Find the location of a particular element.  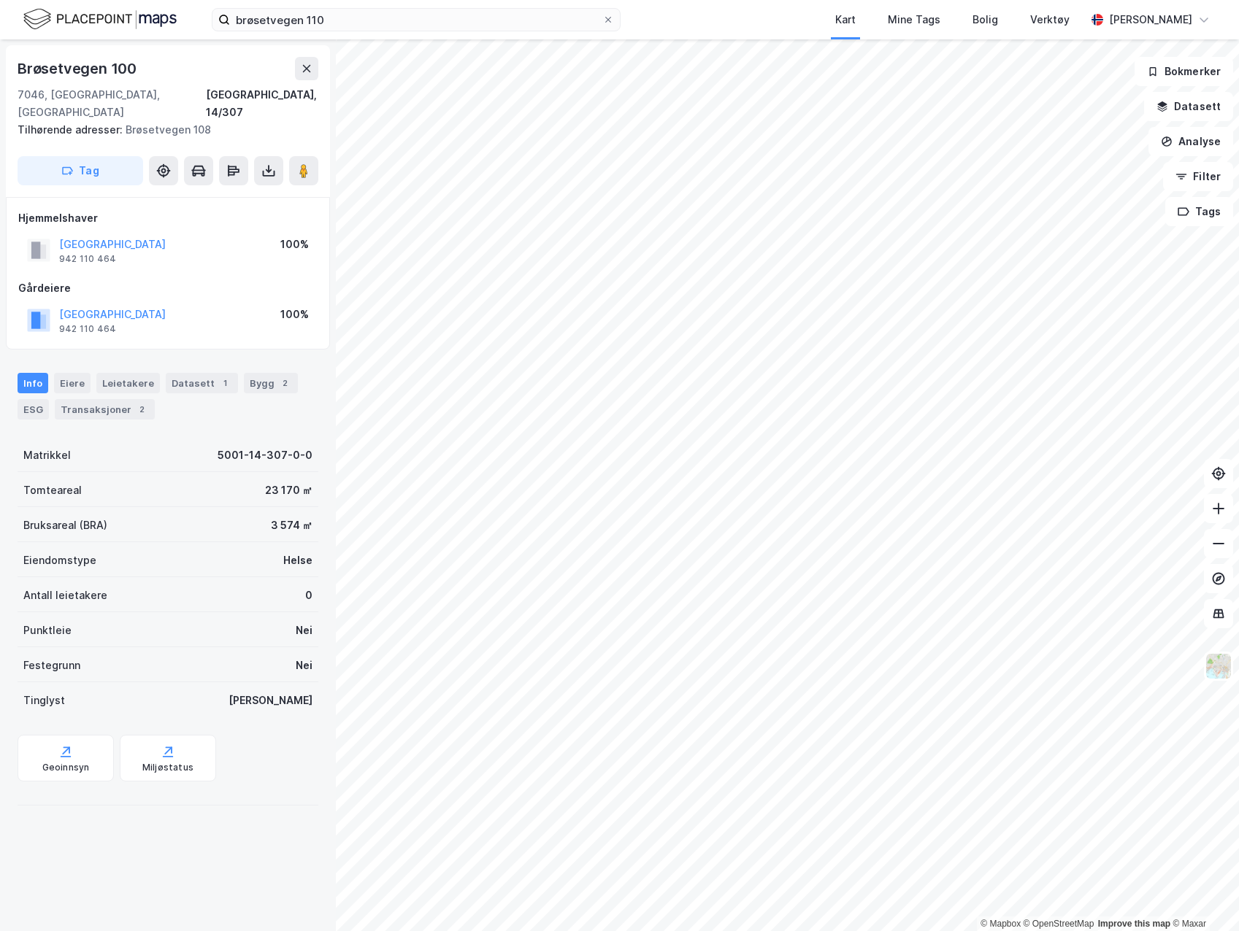

div: Bruksareal (BRA) is located at coordinates (65, 526).